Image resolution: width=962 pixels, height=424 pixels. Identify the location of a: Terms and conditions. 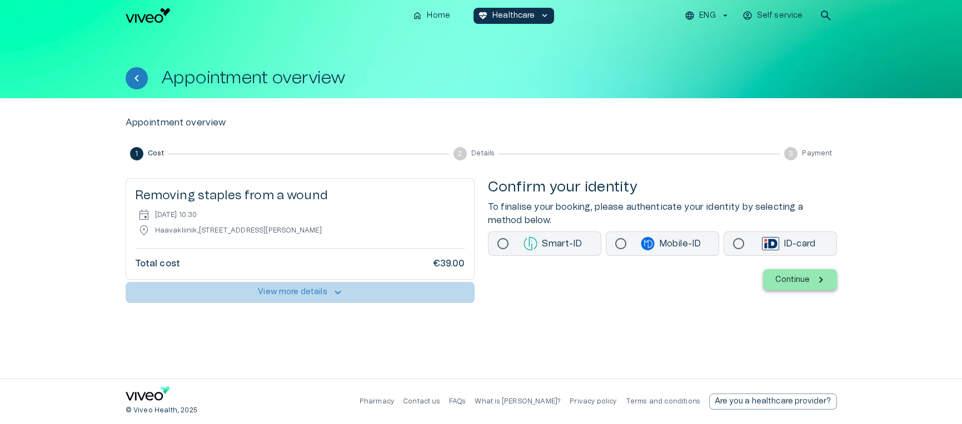
(663, 402).